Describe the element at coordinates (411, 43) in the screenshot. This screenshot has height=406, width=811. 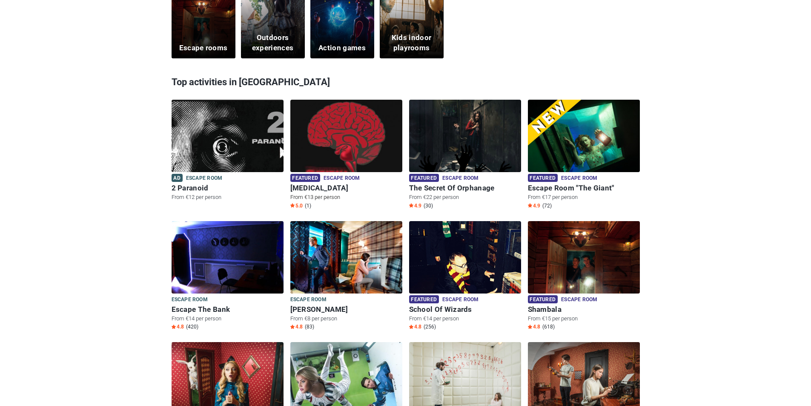
I see `h5: Kids indoor playrooms` at that location.